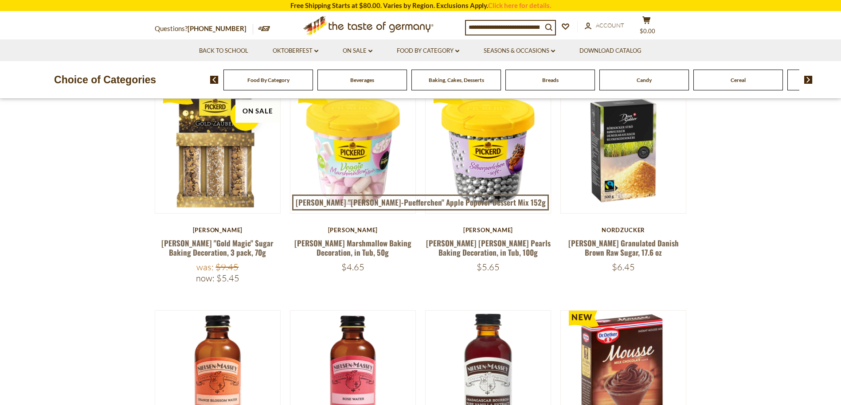 This screenshot has width=841, height=405. I want to click on button: $0.00, so click(647, 27).